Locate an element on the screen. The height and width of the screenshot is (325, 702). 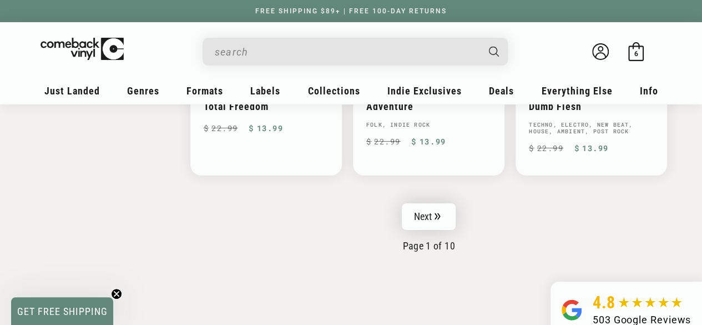
input: When autocomplete results are available use up and down arrows to review and enter to select is located at coordinates (346, 52).